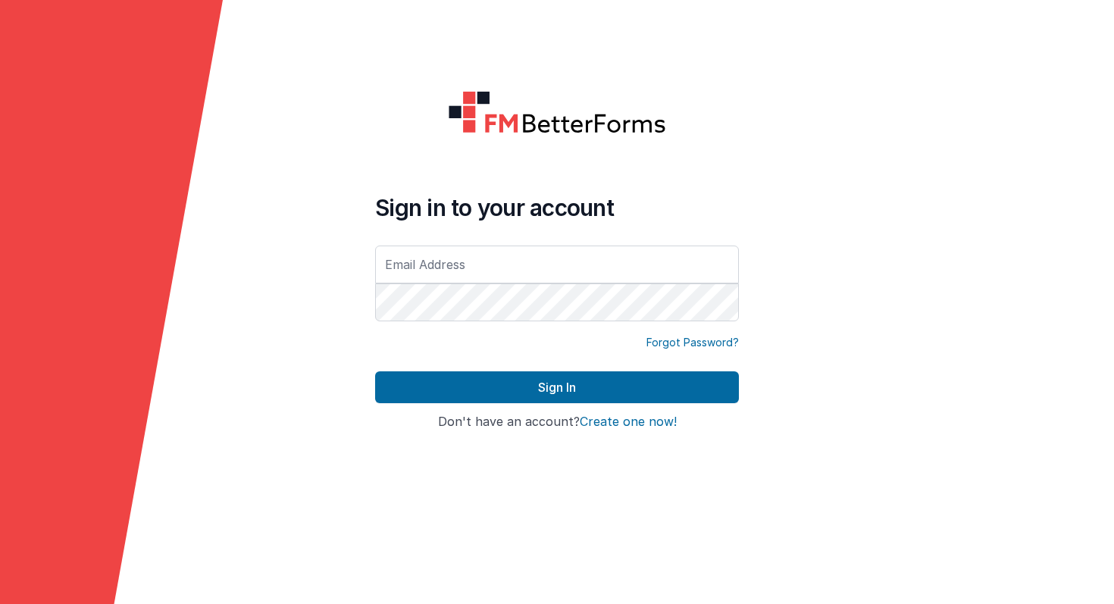 This screenshot has width=1114, height=604. I want to click on a: Forgot Password?, so click(692, 342).